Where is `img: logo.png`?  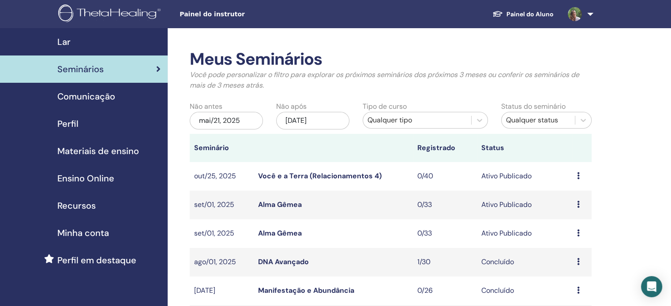
img: logo.png is located at coordinates (111, 14).